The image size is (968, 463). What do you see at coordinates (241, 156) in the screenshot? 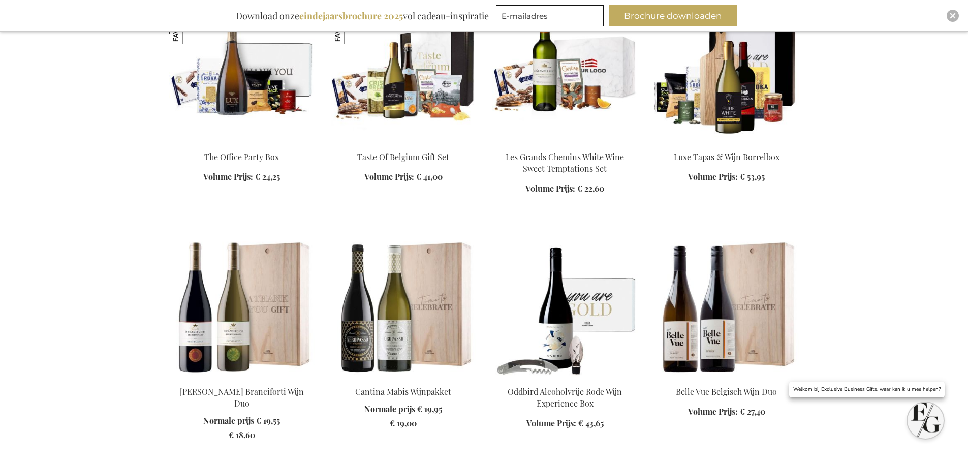
I see `a: The Office Party Box` at bounding box center [241, 156].